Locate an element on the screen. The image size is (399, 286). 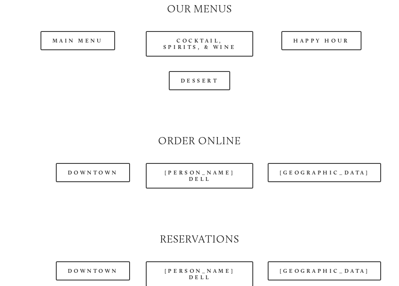
a: Happy Hour is located at coordinates (321, 40).